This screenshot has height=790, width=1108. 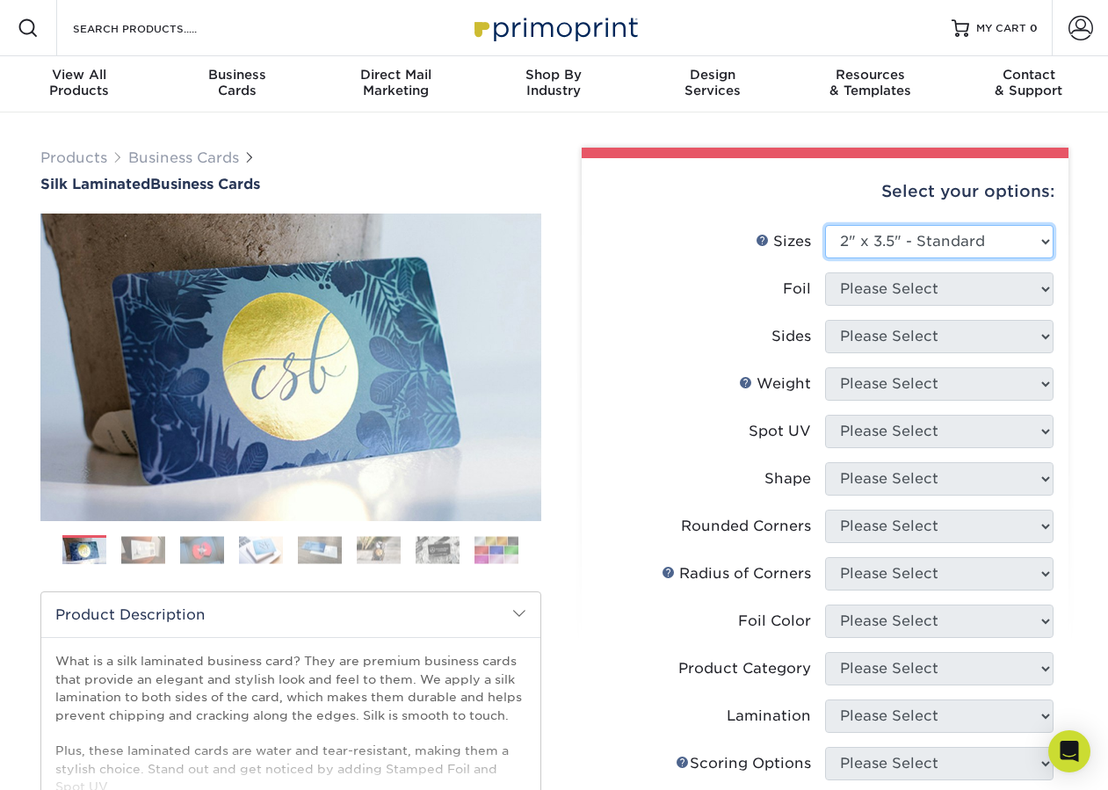 What do you see at coordinates (871, 83) in the screenshot?
I see `div: & Templates` at bounding box center [871, 83].